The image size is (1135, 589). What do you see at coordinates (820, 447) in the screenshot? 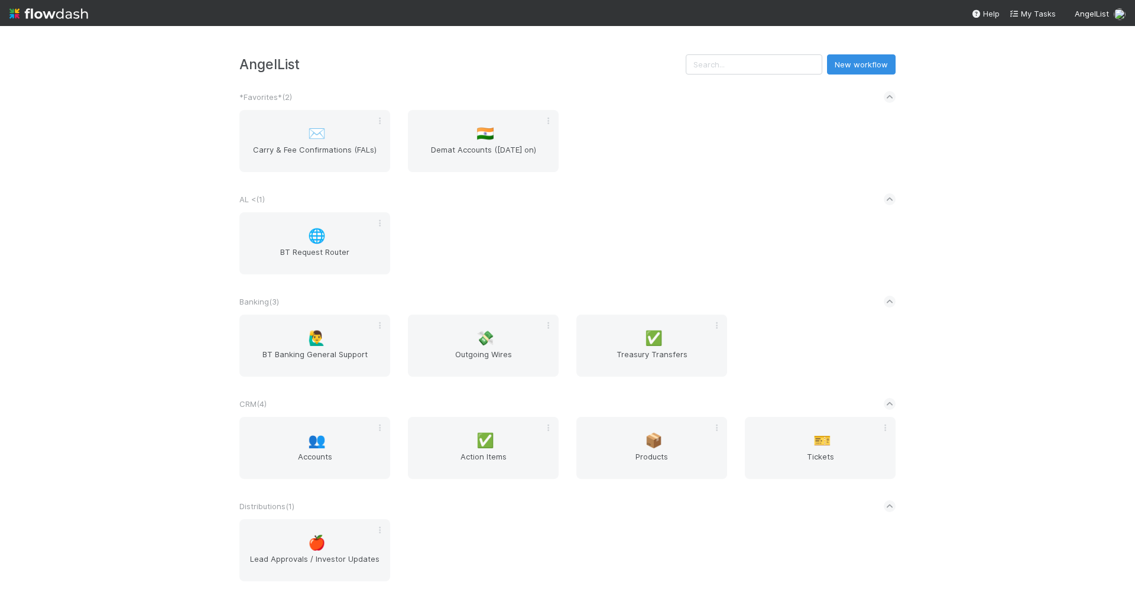
I see `a: 🎫Tickets` at bounding box center [820, 447].